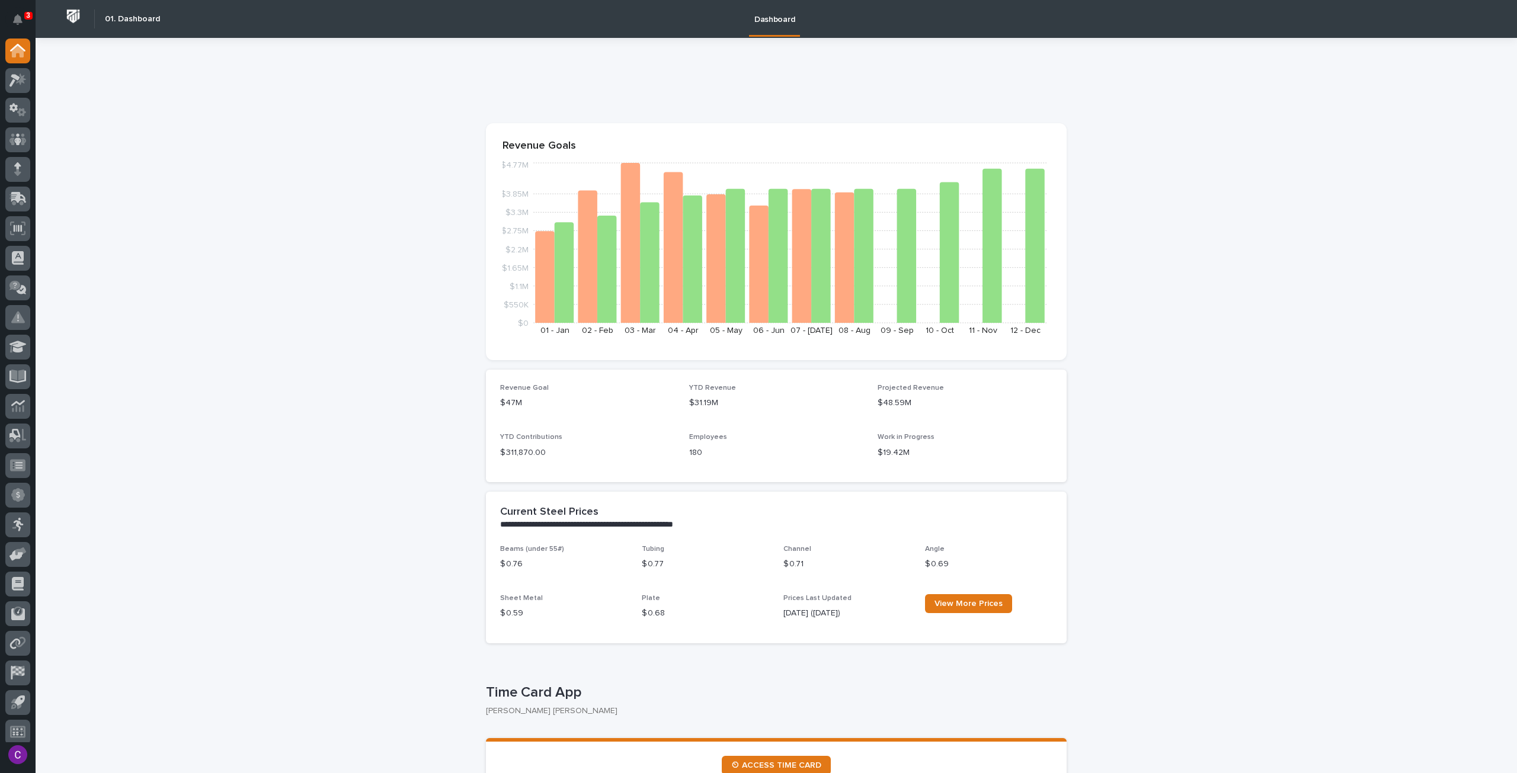 The width and height of the screenshot is (1517, 773). Describe the element at coordinates (769, 331) in the screenshot. I see `text: 06 - Jun` at that location.